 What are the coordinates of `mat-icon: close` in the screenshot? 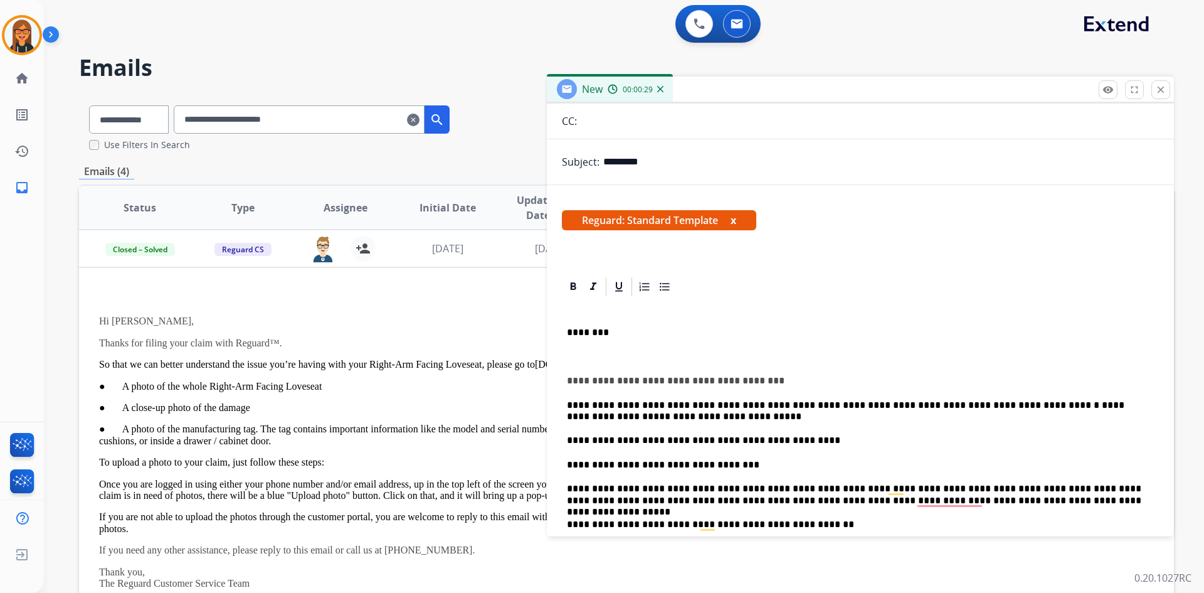 It's located at (1161, 90).